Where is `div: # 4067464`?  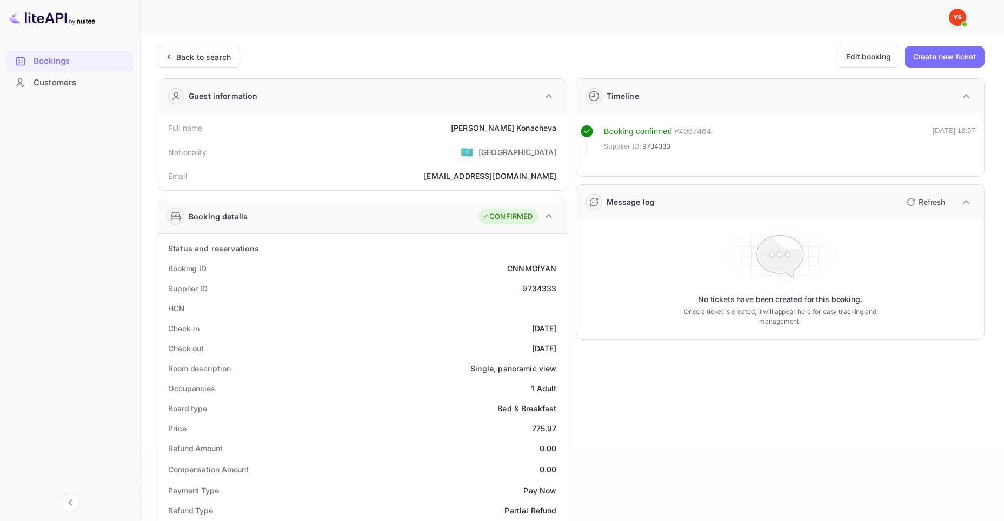
div: # 4067464 is located at coordinates (692, 131).